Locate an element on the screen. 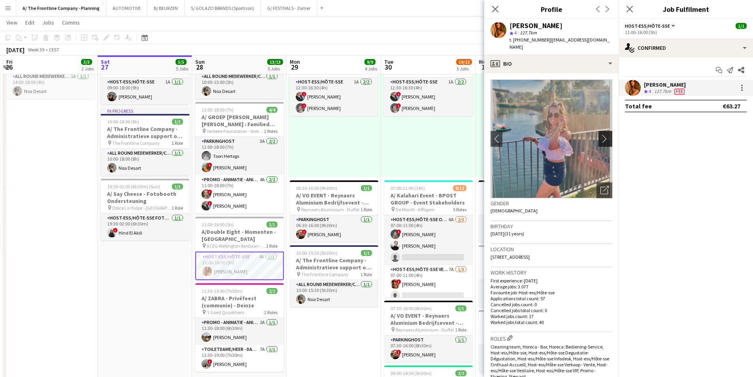 Image resolution: width=753 pixels, height=377 pixels. div: 11:00-16:00 (5h) is located at coordinates (686, 32).